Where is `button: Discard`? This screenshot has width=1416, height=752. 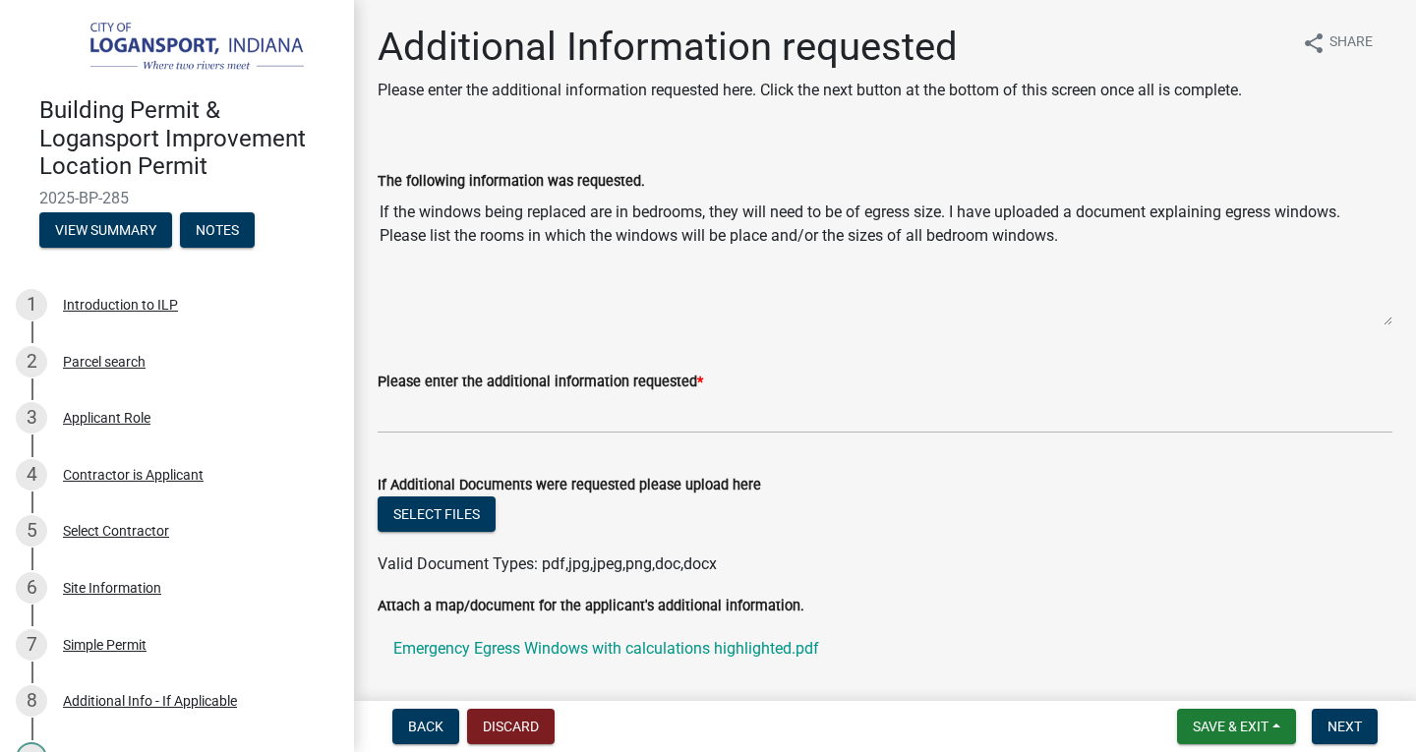
button: Discard is located at coordinates (510, 727).